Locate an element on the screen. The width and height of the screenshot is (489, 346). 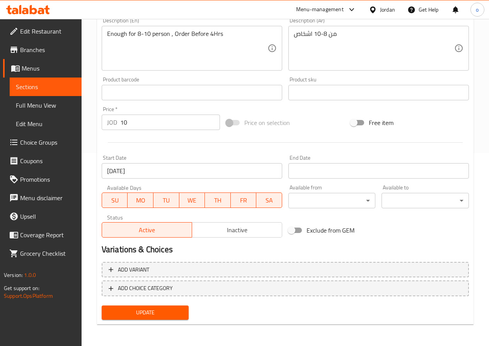
span: Sections is located at coordinates (46, 87).